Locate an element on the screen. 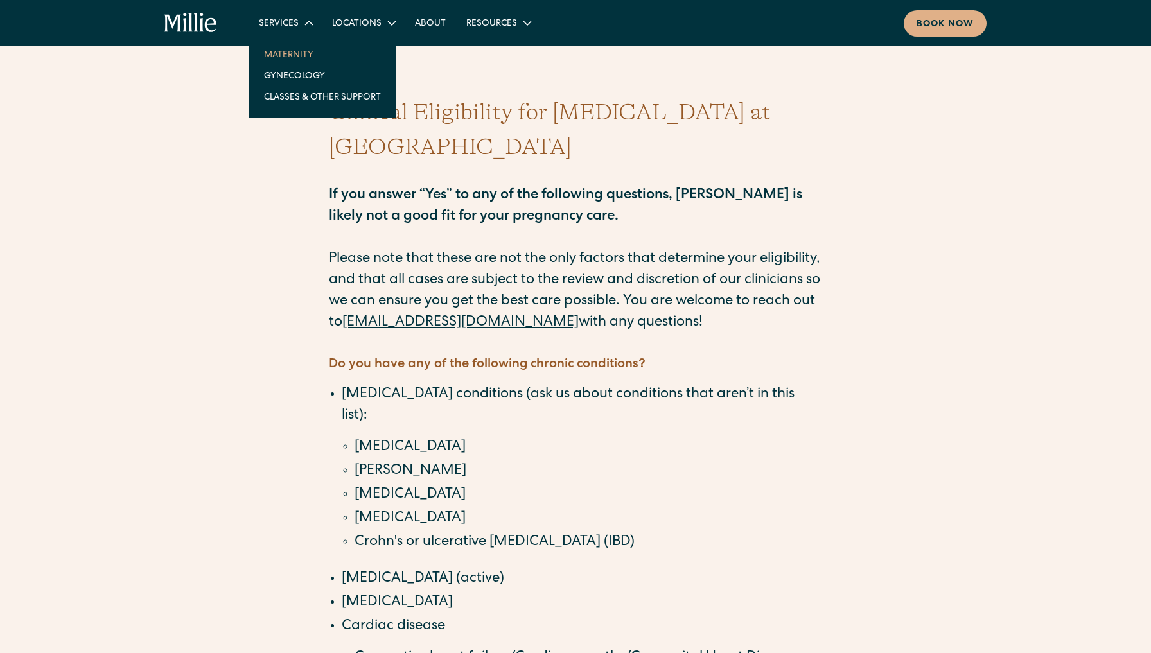 The height and width of the screenshot is (653, 1151). a: Book now is located at coordinates (945, 23).